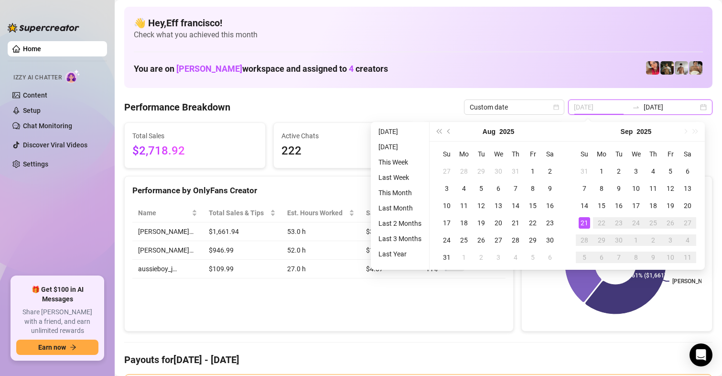 This screenshot has width=722, height=376. I want to click on a: Chat Monitoring, so click(47, 126).